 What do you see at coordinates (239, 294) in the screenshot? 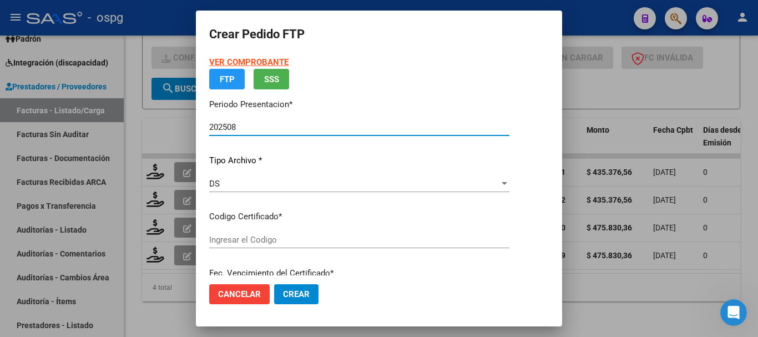
I see `span: Cancelar` at bounding box center [239, 294].